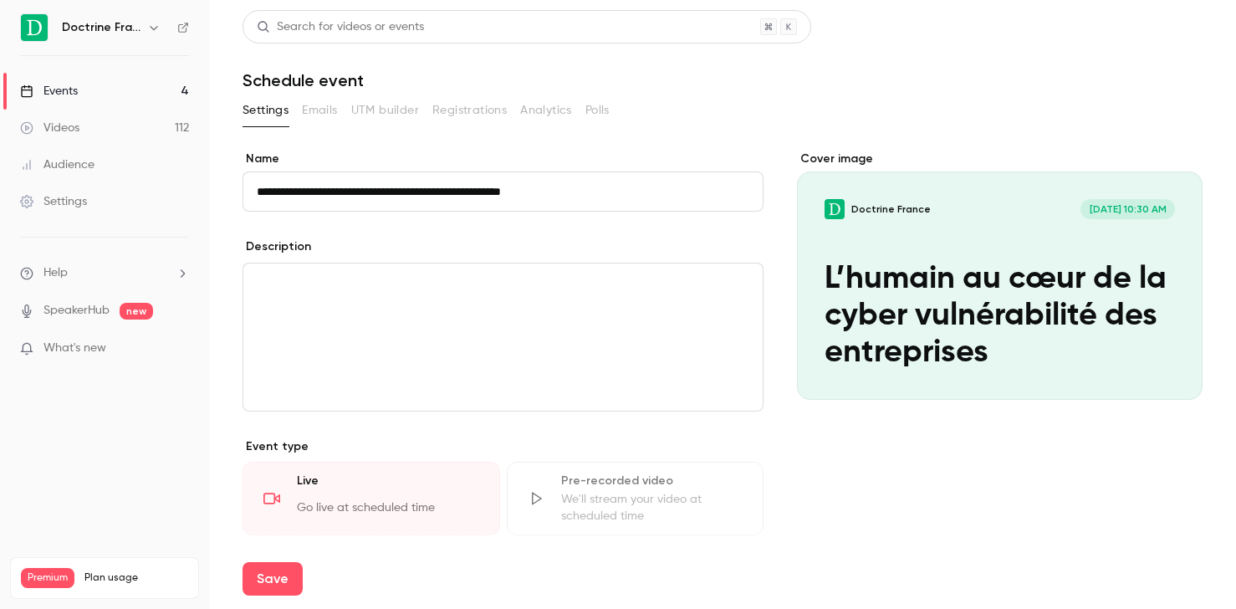 Image resolution: width=1236 pixels, height=609 pixels. Describe the element at coordinates (388, 512) in the screenshot. I see `div: Go live at scheduled time` at that location.